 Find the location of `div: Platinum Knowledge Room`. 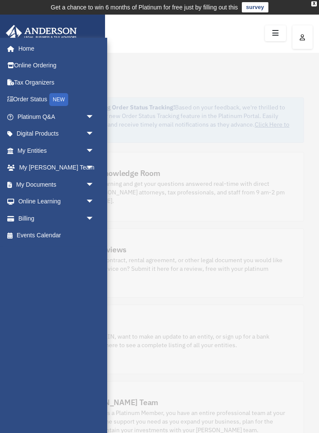

div: Platinum Knowledge Room is located at coordinates (113, 173).